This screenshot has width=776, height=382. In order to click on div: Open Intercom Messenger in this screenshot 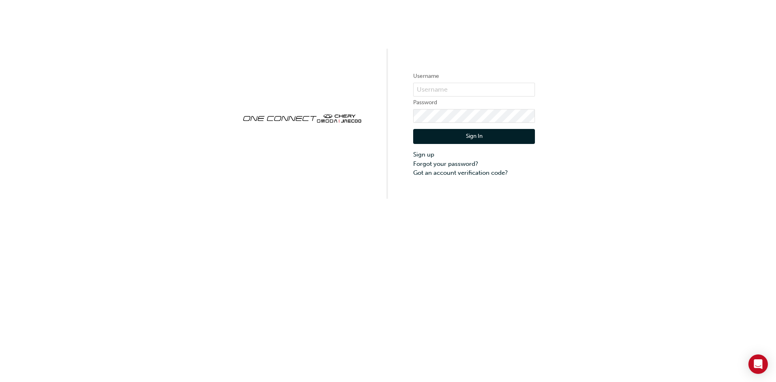, I will do `click(758, 365)`.